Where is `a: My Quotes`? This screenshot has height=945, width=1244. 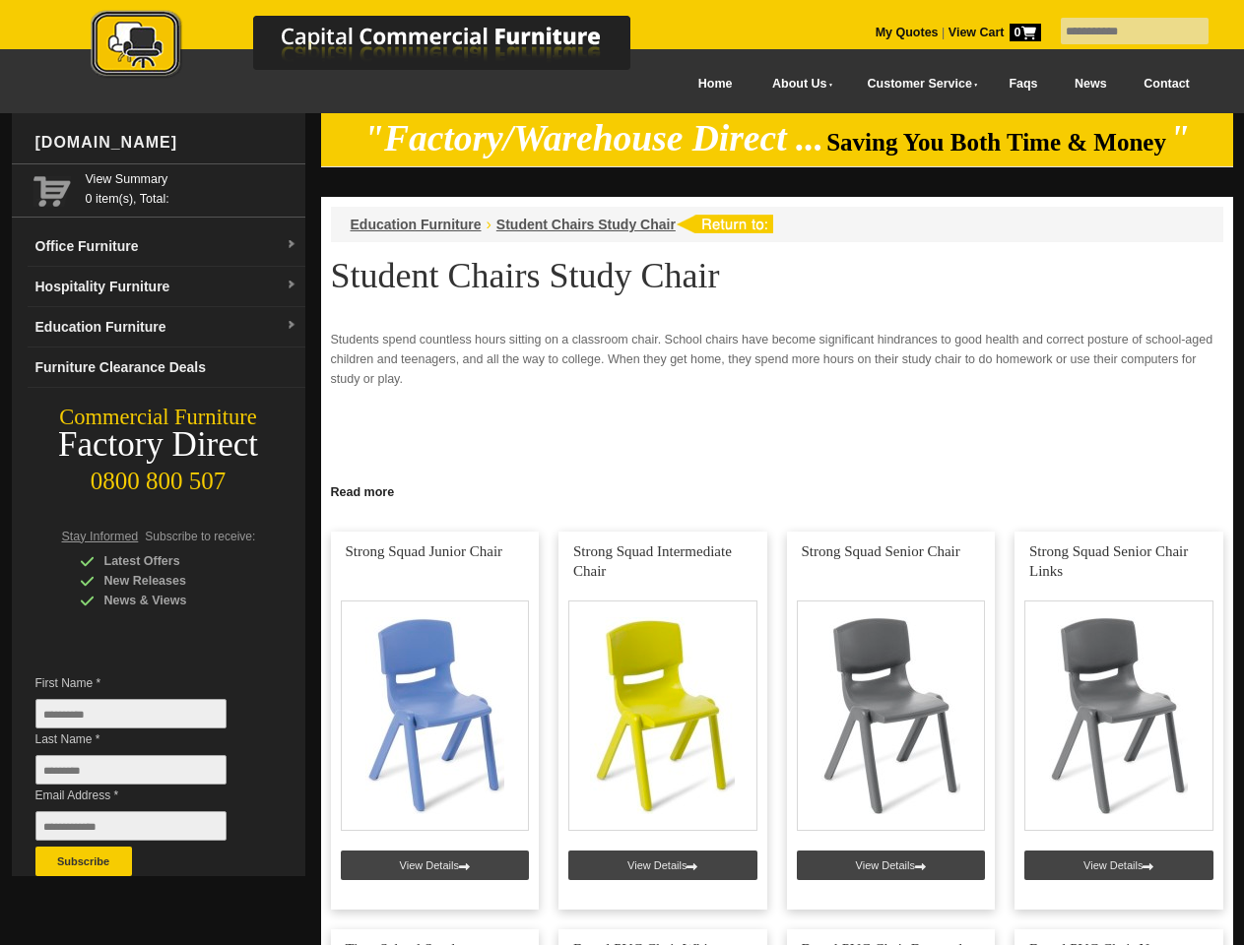
a: My Quotes is located at coordinates (907, 32).